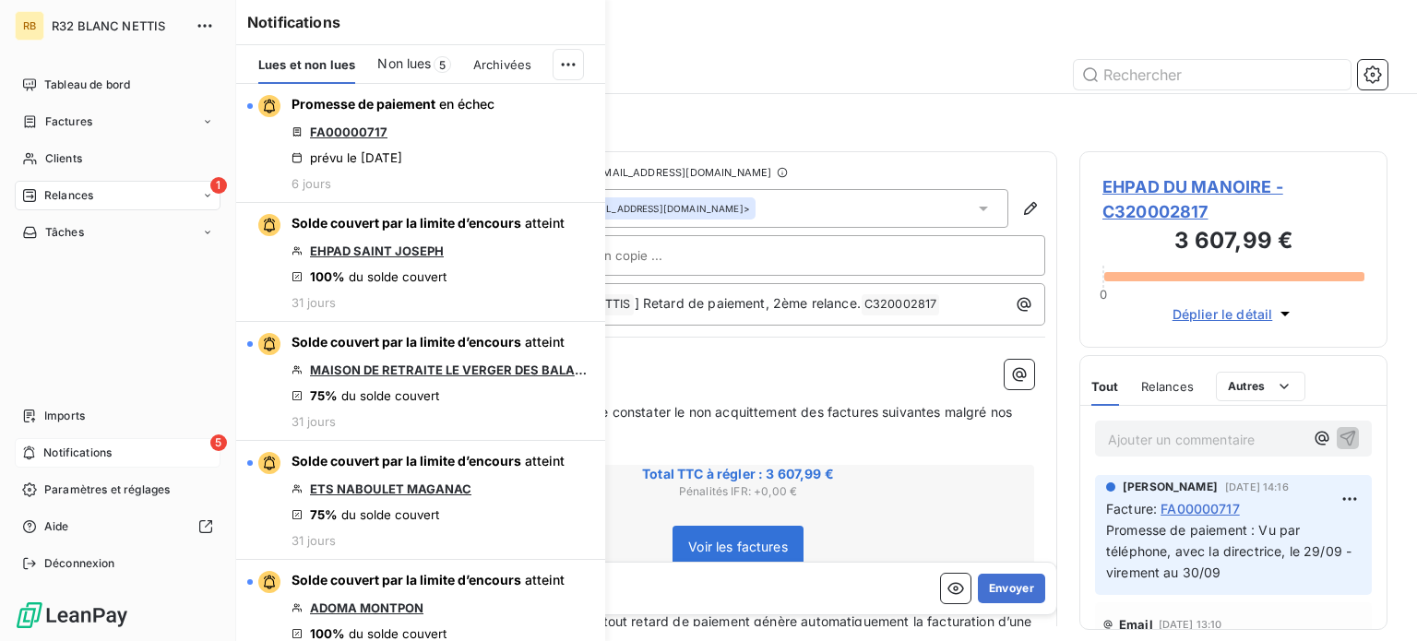 The height and width of the screenshot is (641, 1417). I want to click on button: Autres, so click(1260, 386).